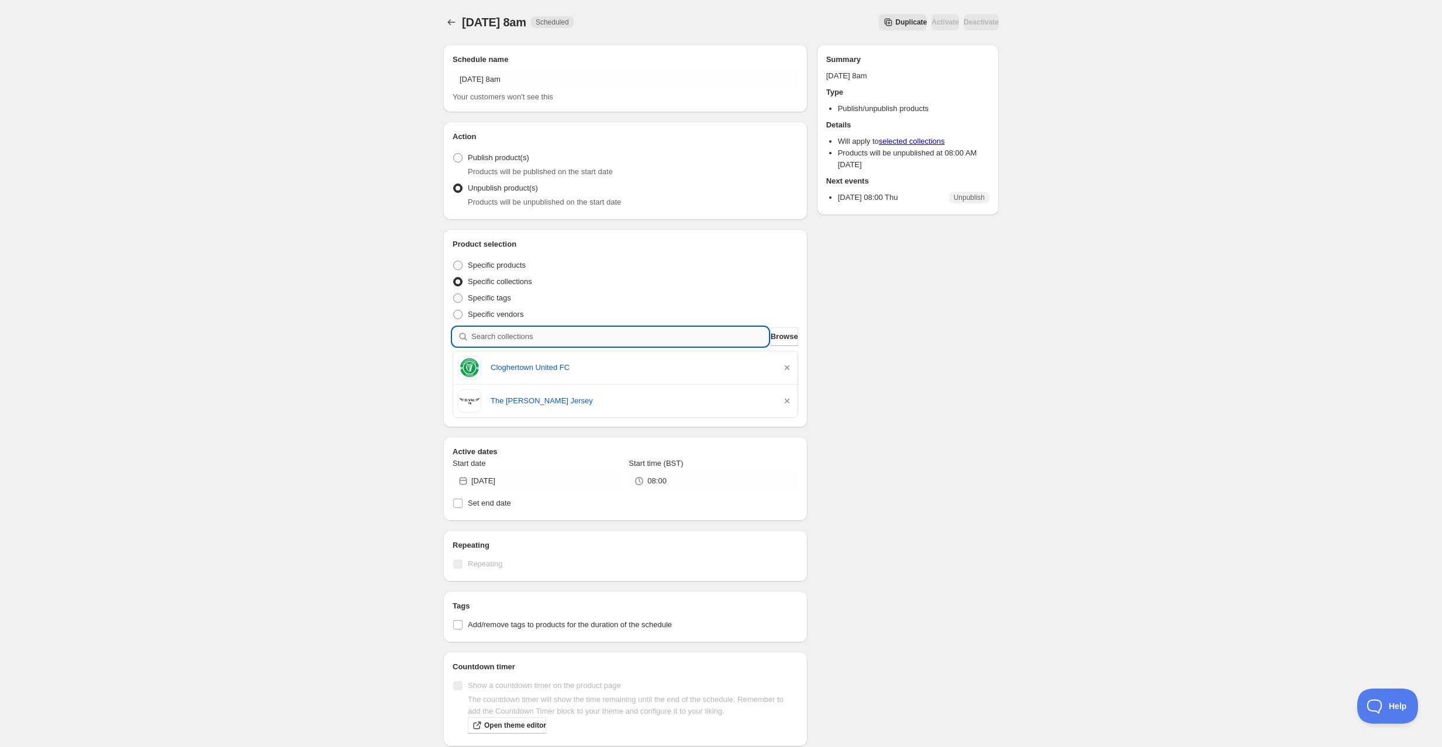 This screenshot has height=747, width=1442. What do you see at coordinates (570, 625) in the screenshot?
I see `span: Add/remove tags to products for the duration of the schedule` at bounding box center [570, 625].